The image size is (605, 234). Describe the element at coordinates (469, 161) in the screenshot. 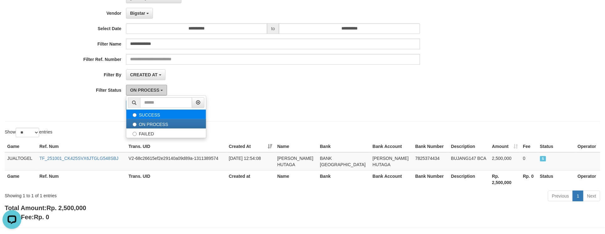

I see `td: BUJANG147 BCA` at that location.